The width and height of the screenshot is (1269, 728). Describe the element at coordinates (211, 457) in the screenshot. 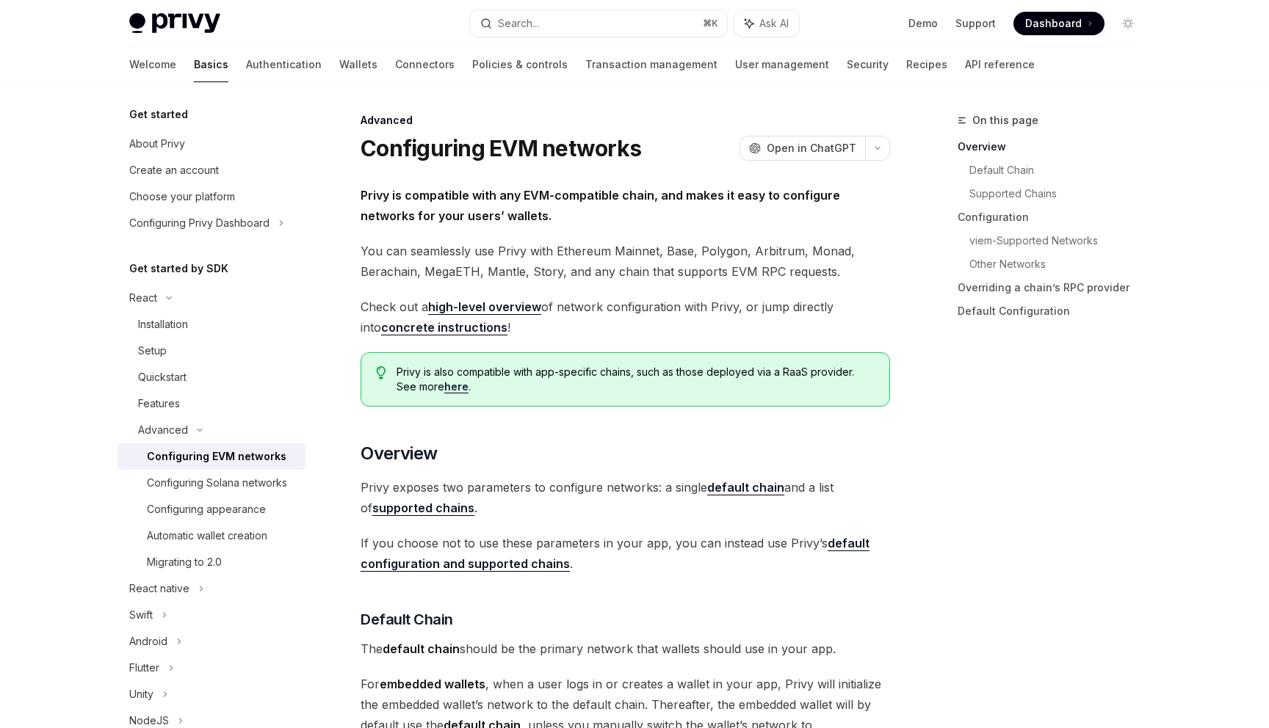

I see `a: Configuring EVM networks` at that location.